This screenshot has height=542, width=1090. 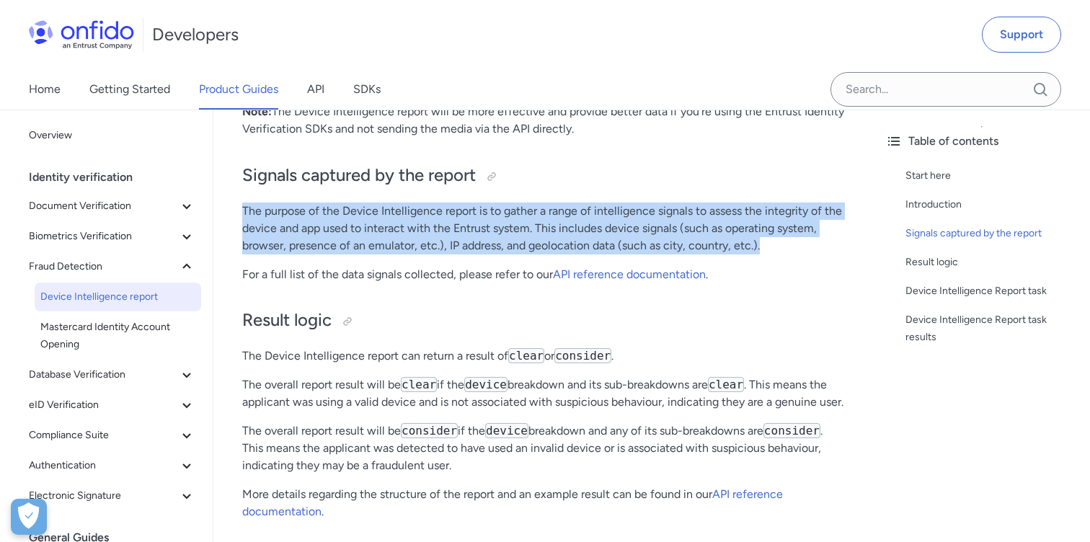 What do you see at coordinates (992, 262) in the screenshot?
I see `a: Result logic` at bounding box center [992, 262].